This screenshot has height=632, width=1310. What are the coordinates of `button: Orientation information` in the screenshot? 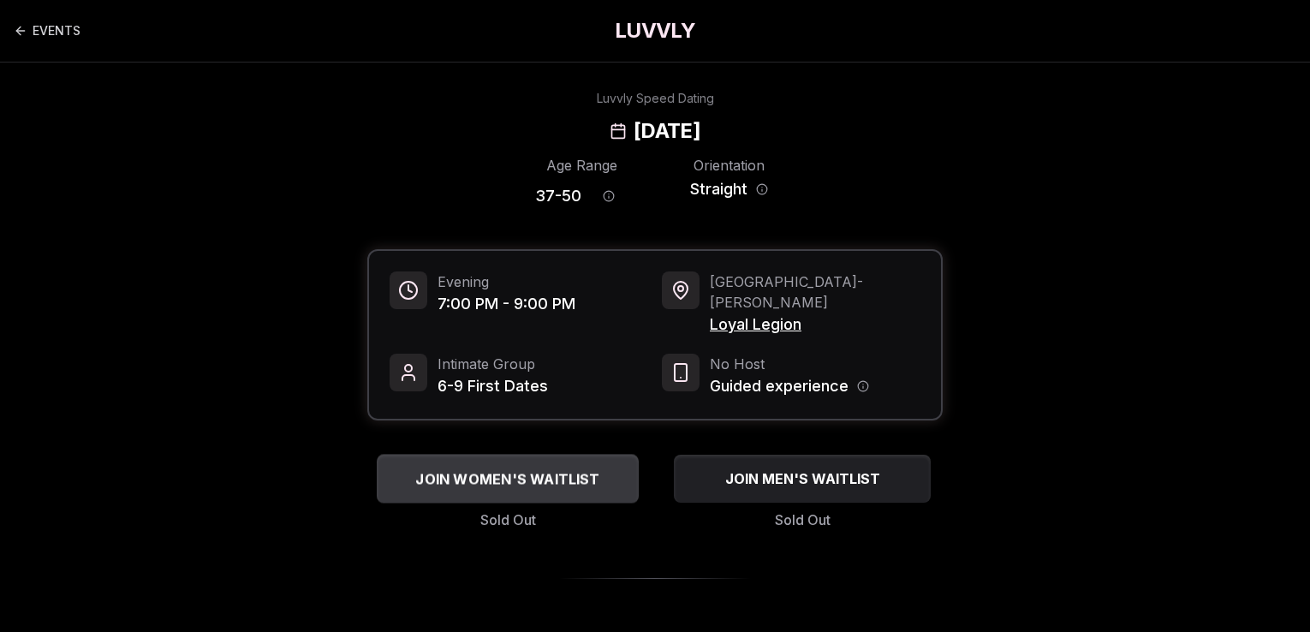 It's located at (762, 189).